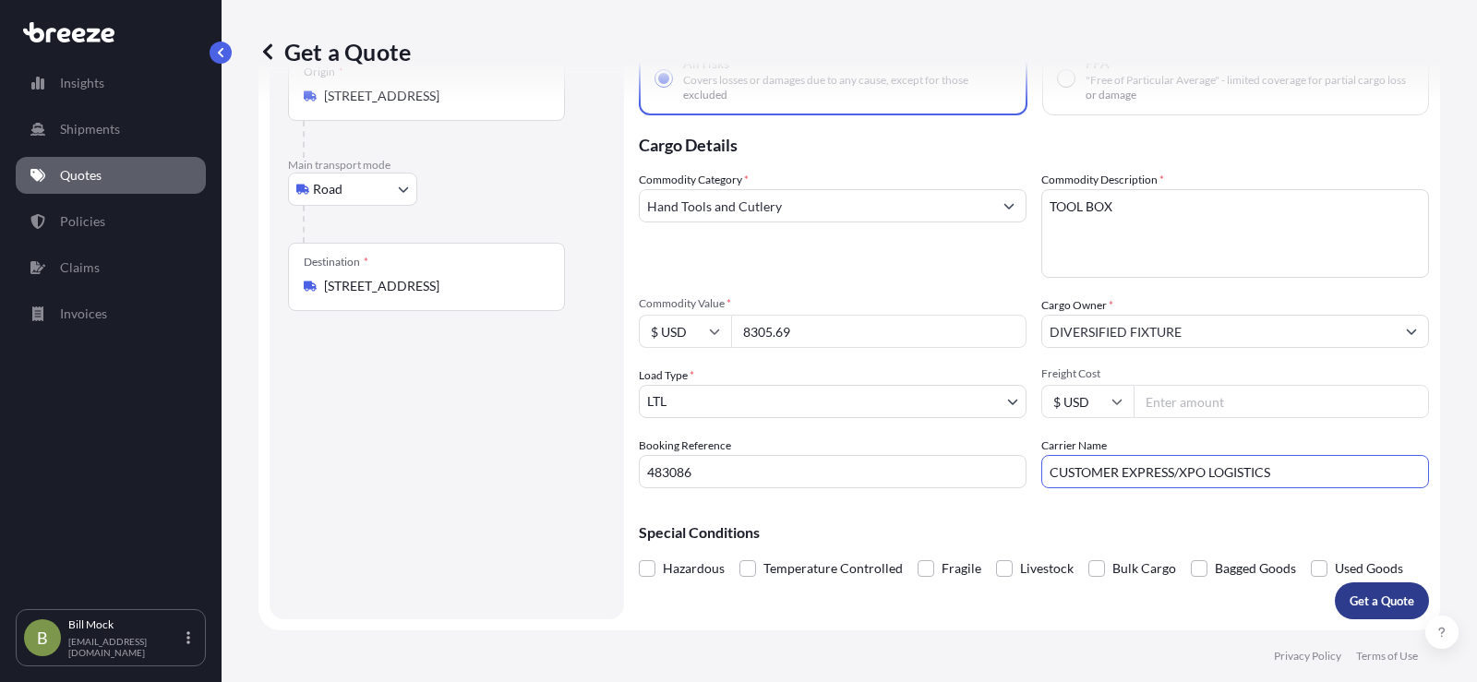  What do you see at coordinates (1307, 656) in the screenshot?
I see `a: Privacy Policy` at bounding box center [1307, 656].